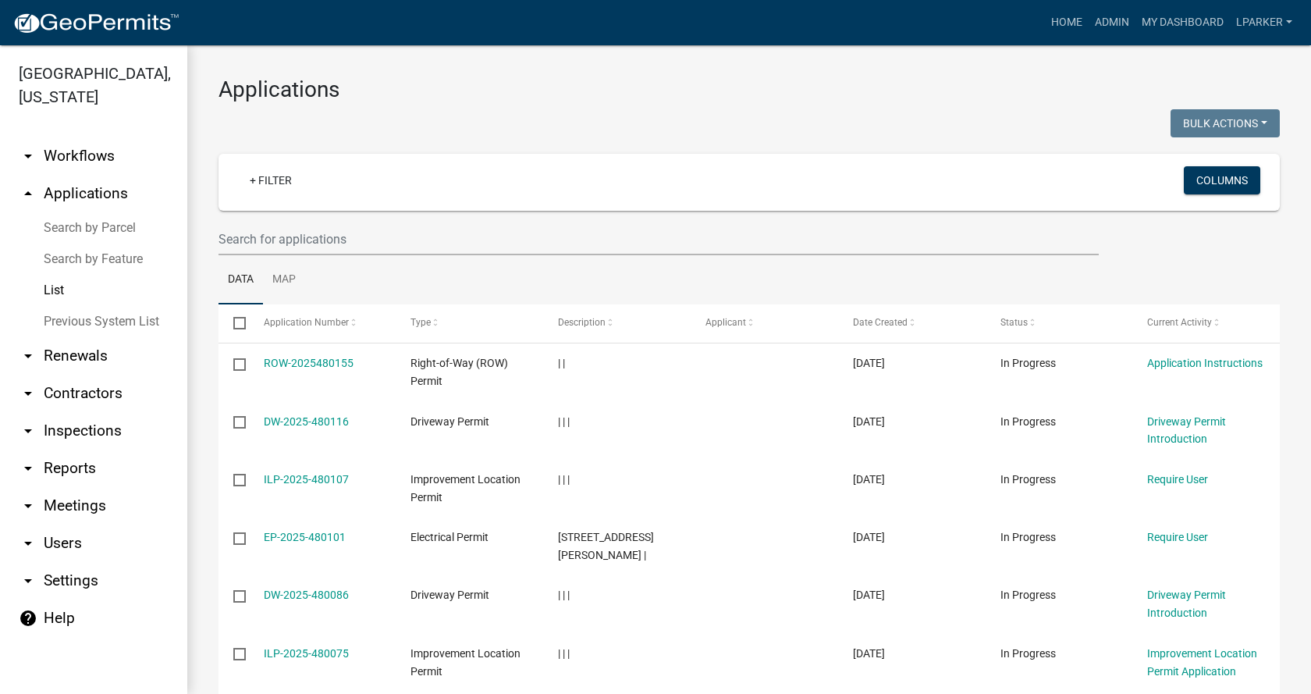 The width and height of the screenshot is (1311, 694). I want to click on datatable-header-cell: Status, so click(1058, 323).